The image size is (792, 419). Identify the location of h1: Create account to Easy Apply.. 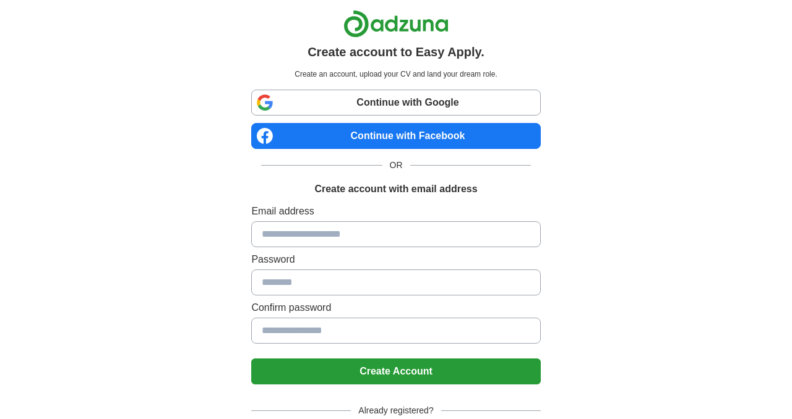
(396, 52).